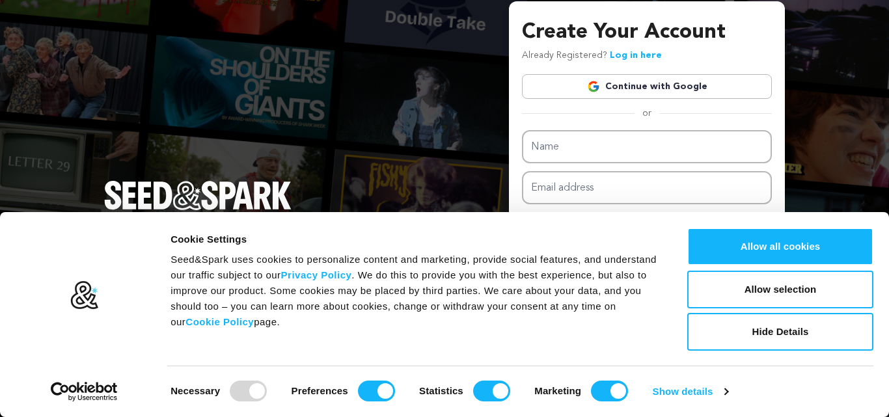 The width and height of the screenshot is (889, 417). I want to click on h3: Create Your Account, so click(647, 33).